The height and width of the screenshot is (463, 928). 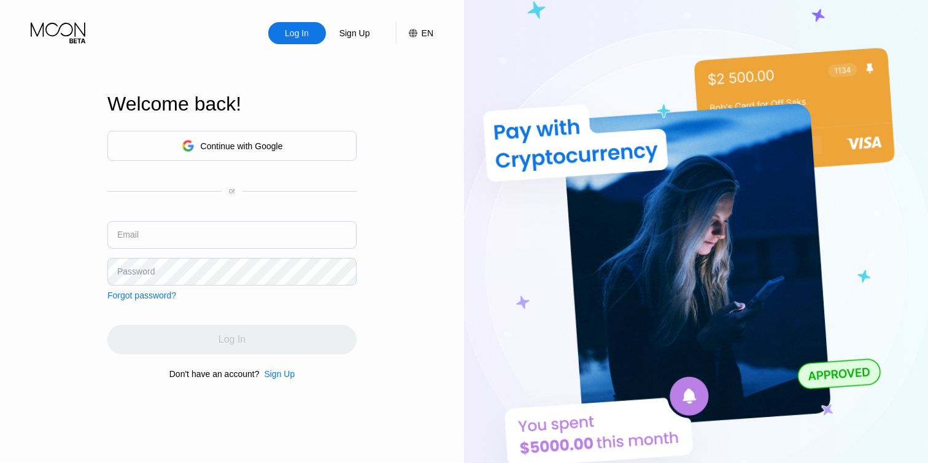 What do you see at coordinates (142, 295) in the screenshot?
I see `div: Forgot password?` at bounding box center [142, 295].